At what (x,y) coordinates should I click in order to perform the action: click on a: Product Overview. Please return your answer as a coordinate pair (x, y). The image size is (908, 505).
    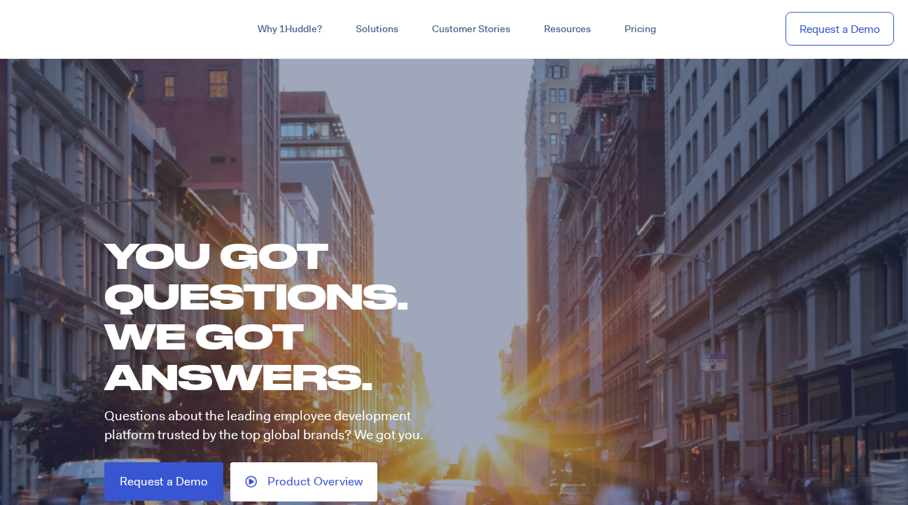
    Looking at the image, I should click on (304, 482).